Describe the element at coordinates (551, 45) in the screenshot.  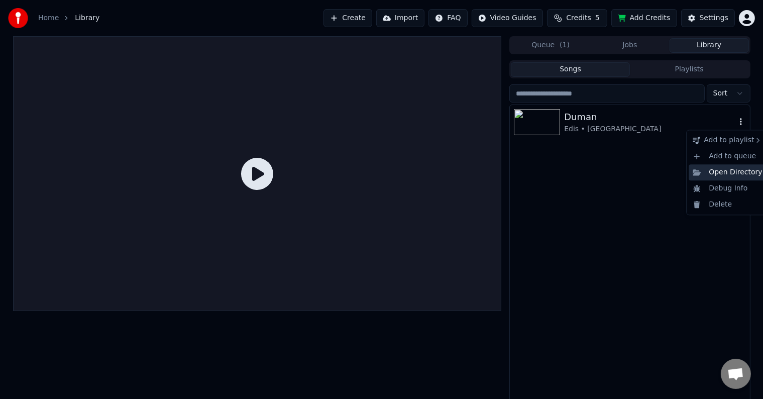
I see `button: Queue` at that location.